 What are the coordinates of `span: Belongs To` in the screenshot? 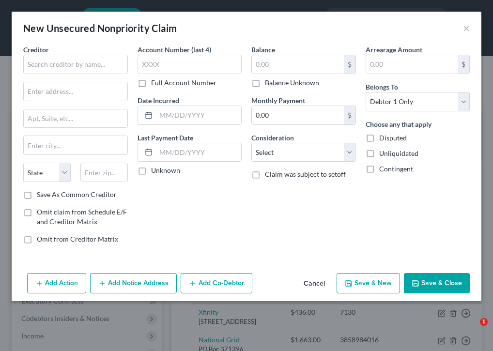 It's located at (382, 87).